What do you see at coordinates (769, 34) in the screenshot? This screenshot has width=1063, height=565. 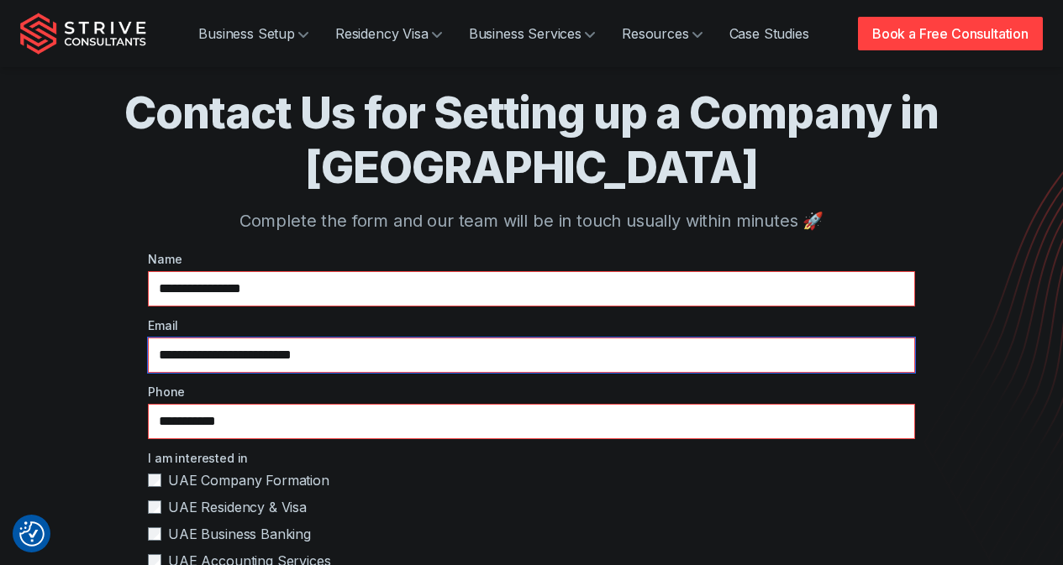 I see `a: Case Studies` at bounding box center [769, 34].